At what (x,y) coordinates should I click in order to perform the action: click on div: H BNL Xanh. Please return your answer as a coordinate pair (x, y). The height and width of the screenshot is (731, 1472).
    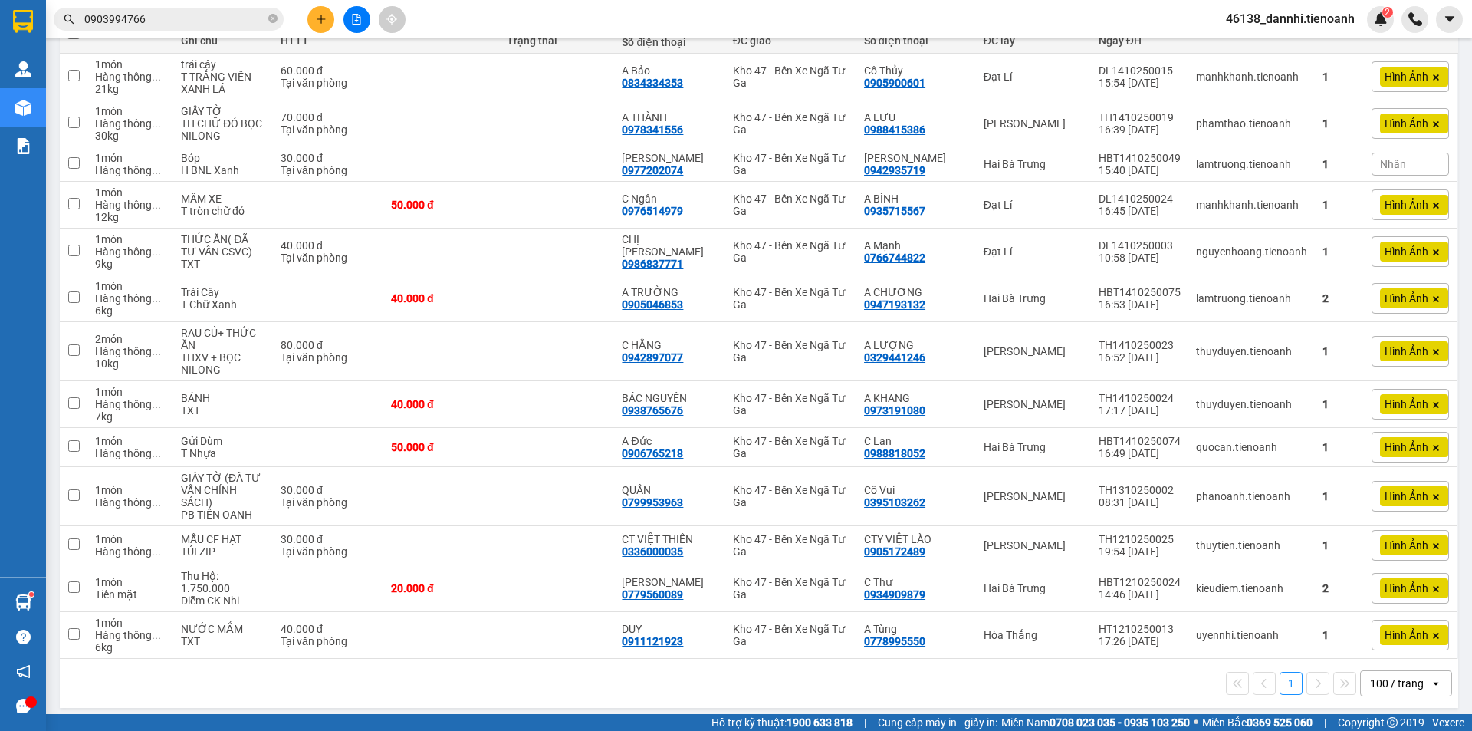
    Looking at the image, I should click on (223, 170).